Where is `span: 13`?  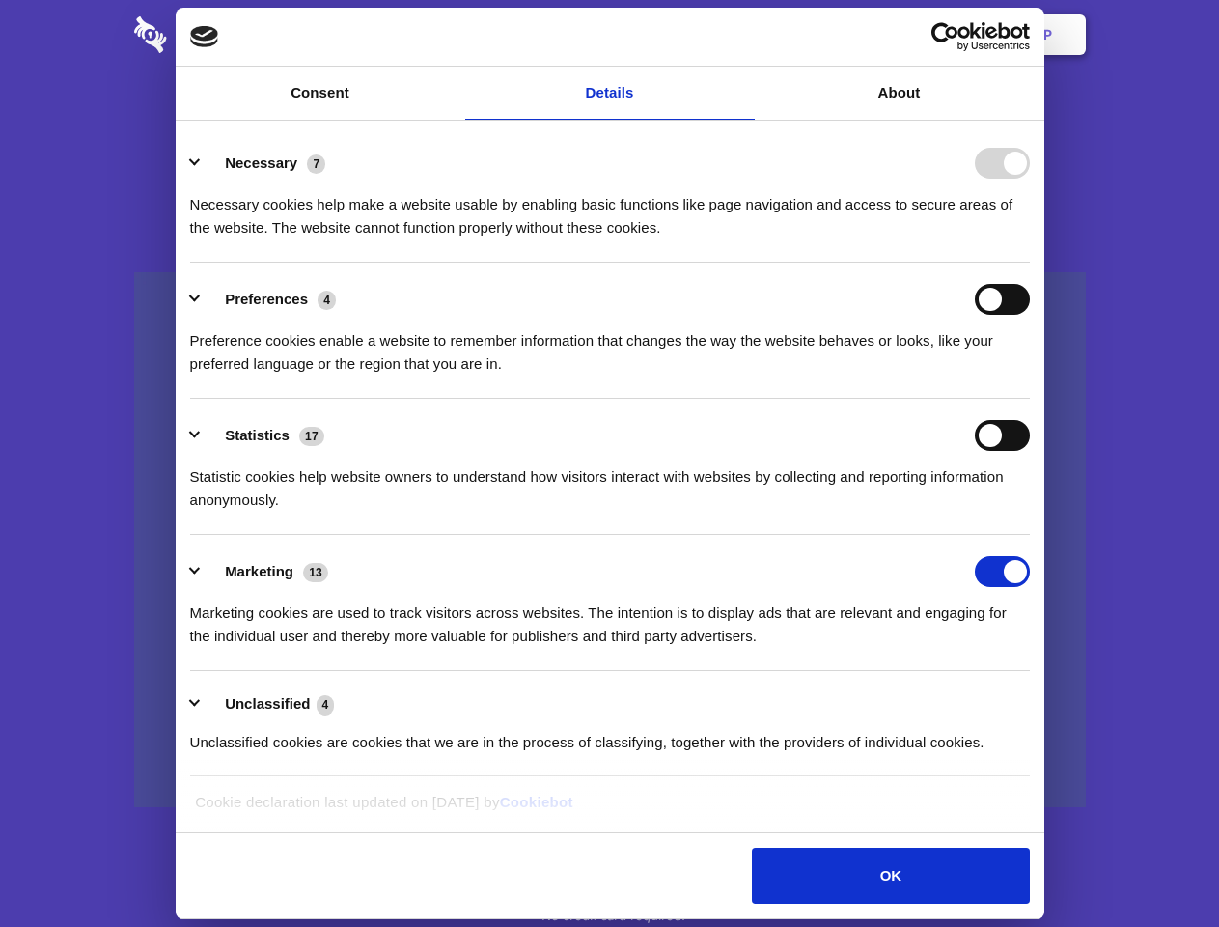 span: 13 is located at coordinates (316, 572).